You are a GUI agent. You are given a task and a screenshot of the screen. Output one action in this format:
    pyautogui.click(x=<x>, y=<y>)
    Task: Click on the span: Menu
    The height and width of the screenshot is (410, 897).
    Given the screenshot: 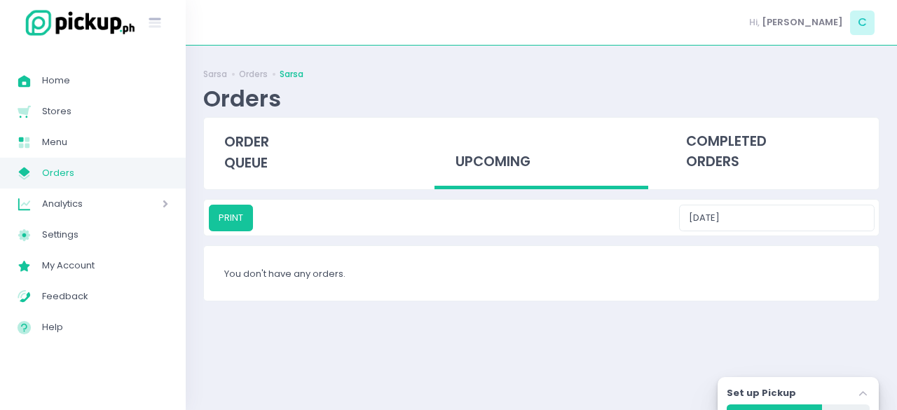 What is the action you would take?
    pyautogui.click(x=105, y=142)
    